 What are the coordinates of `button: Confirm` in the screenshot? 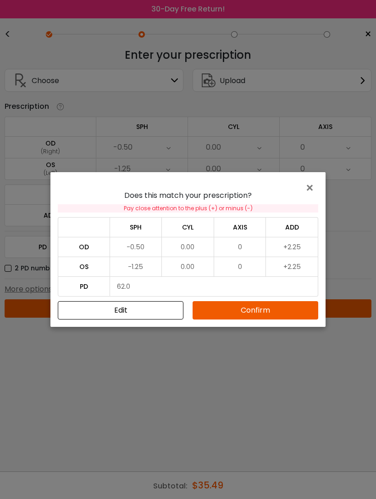 It's located at (256, 310).